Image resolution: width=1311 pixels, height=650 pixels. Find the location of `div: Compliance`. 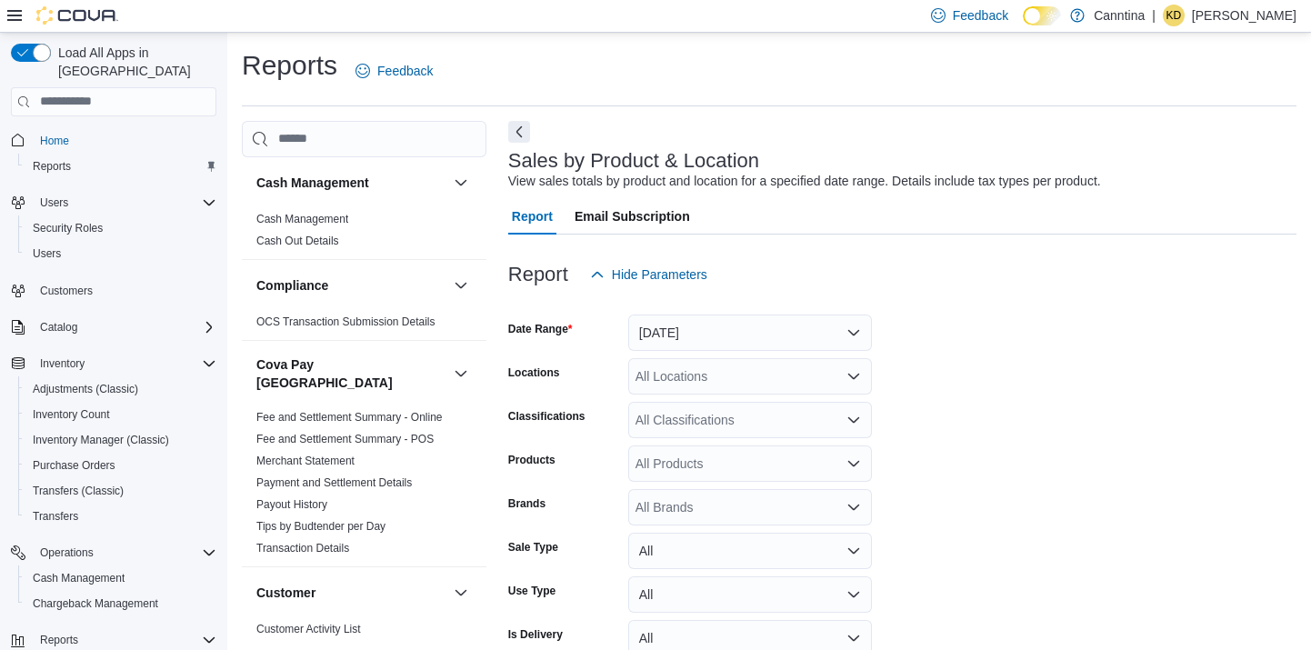

div: Compliance is located at coordinates (364, 326).